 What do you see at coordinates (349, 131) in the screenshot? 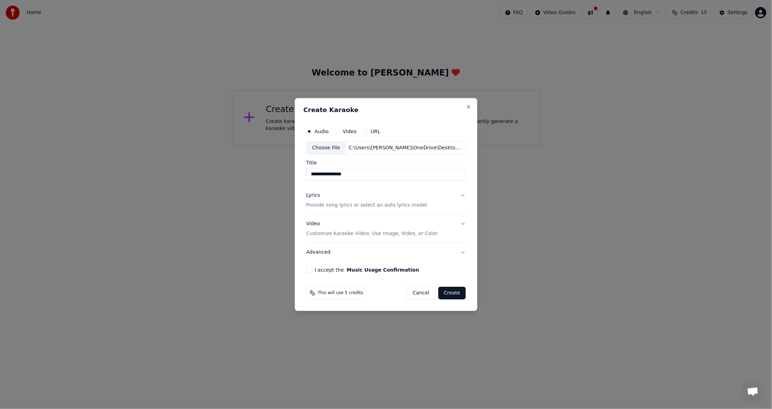
I see `label: Video` at bounding box center [349, 131].